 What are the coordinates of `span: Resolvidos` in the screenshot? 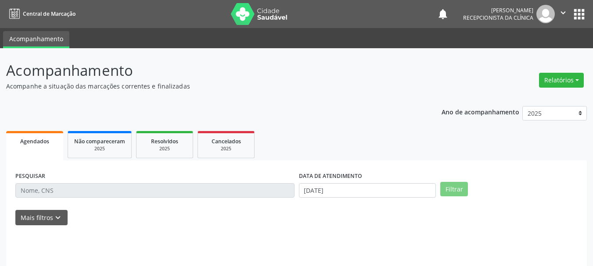 It's located at (165, 141).